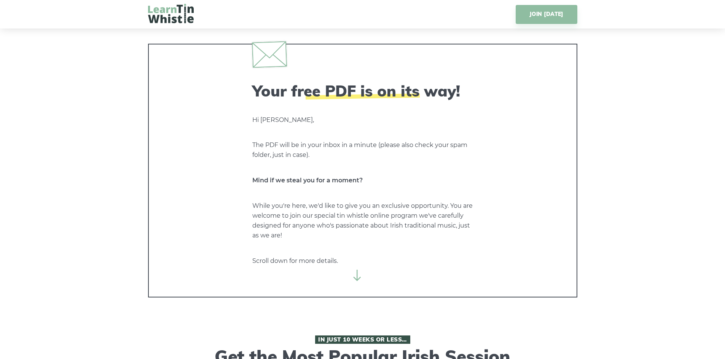 This screenshot has width=725, height=359. What do you see at coordinates (362, 150) in the screenshot?
I see `p: The PDF will be in your inbox in a minute (please also check your spam folder, just in case).` at bounding box center [362, 150].